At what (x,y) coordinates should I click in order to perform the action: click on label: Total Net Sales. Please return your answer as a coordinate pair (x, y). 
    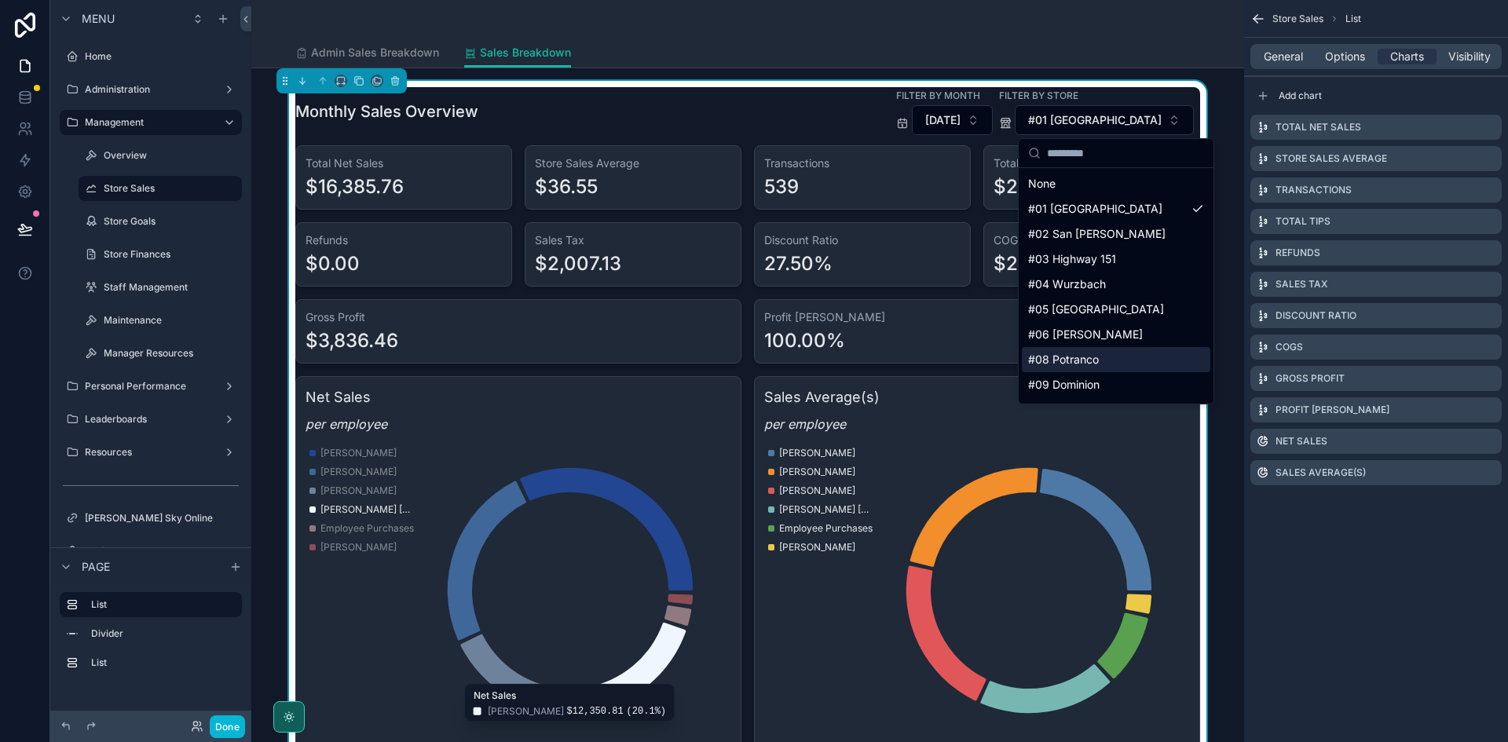
    Looking at the image, I should click on (1318, 127).